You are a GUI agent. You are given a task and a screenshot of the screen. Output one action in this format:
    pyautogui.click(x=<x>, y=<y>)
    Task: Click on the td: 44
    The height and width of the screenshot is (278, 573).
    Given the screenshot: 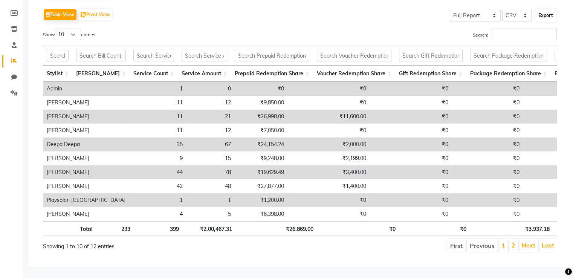 What is the action you would take?
    pyautogui.click(x=158, y=172)
    